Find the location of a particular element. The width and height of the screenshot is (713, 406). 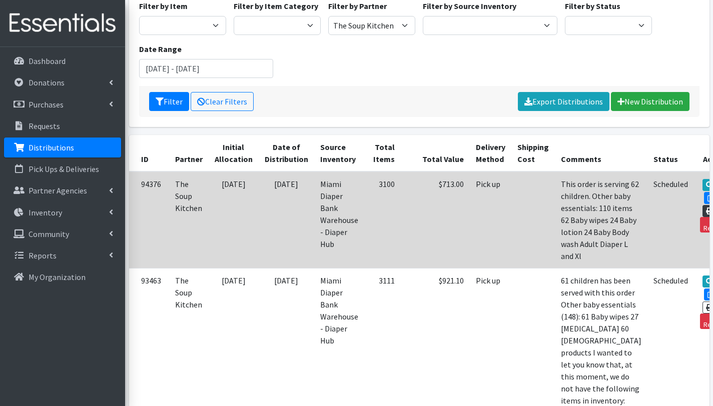

img: HumanEssentials is located at coordinates (63, 23).